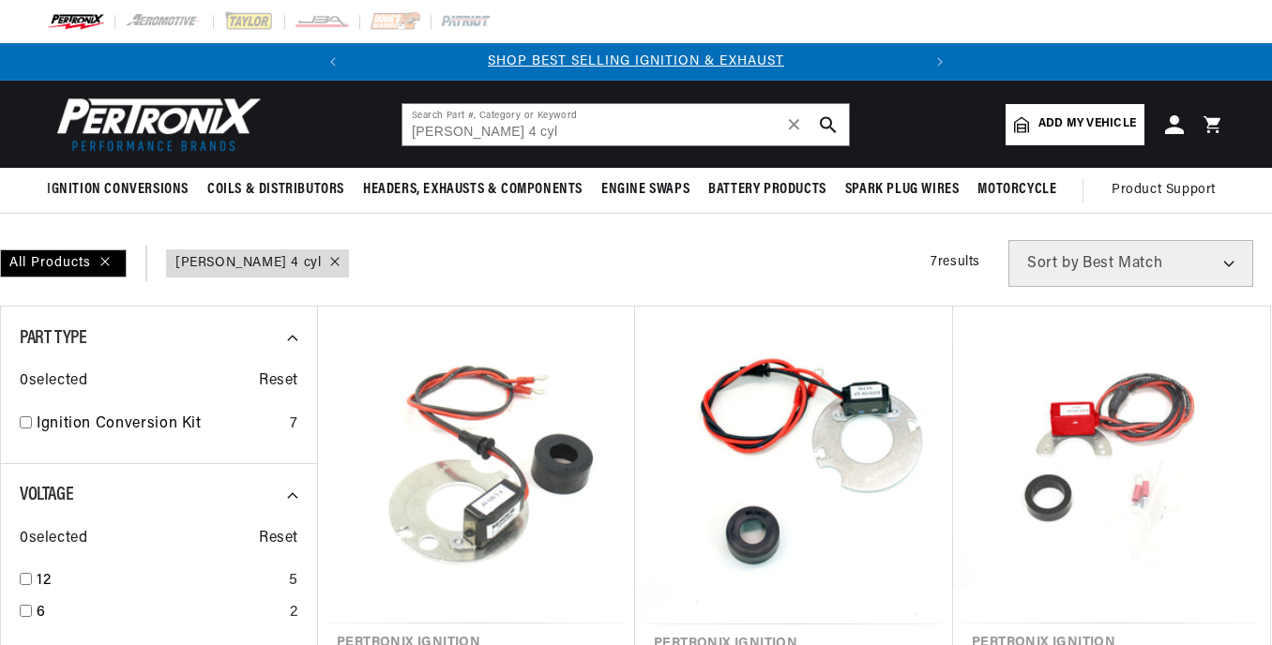 This screenshot has width=1272, height=645. What do you see at coordinates (294, 613) in the screenshot?
I see `div: 2` at bounding box center [294, 613].